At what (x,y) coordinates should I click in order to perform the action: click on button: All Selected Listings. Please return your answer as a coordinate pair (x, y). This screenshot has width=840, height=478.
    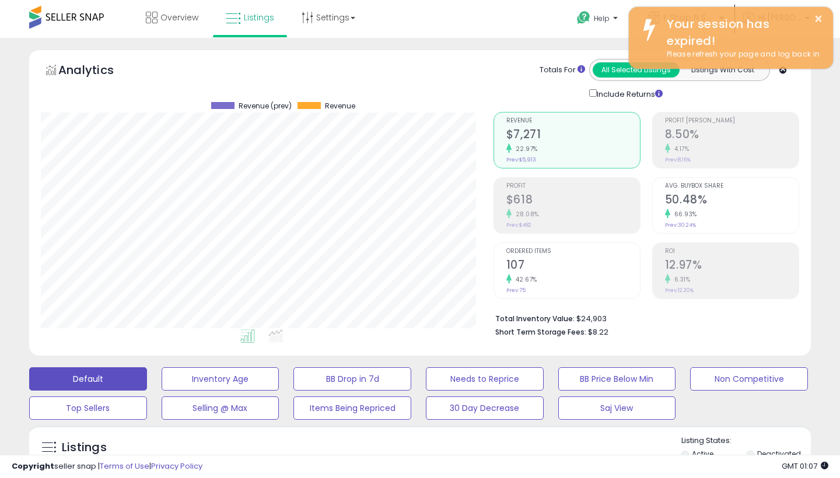
    Looking at the image, I should click on (636, 70).